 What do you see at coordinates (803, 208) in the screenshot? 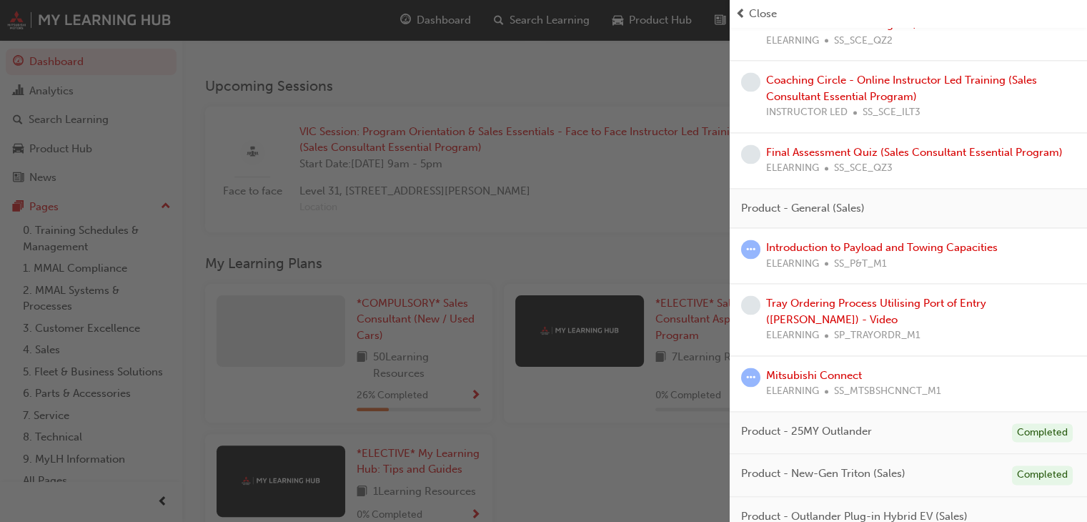
I see `span: Product - General (Sales)` at bounding box center [803, 208].